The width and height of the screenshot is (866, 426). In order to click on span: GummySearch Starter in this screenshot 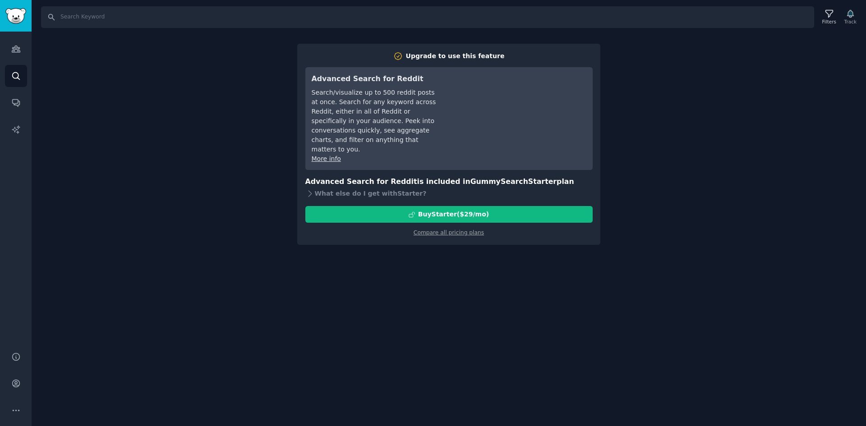, I will do `click(513, 181)`.